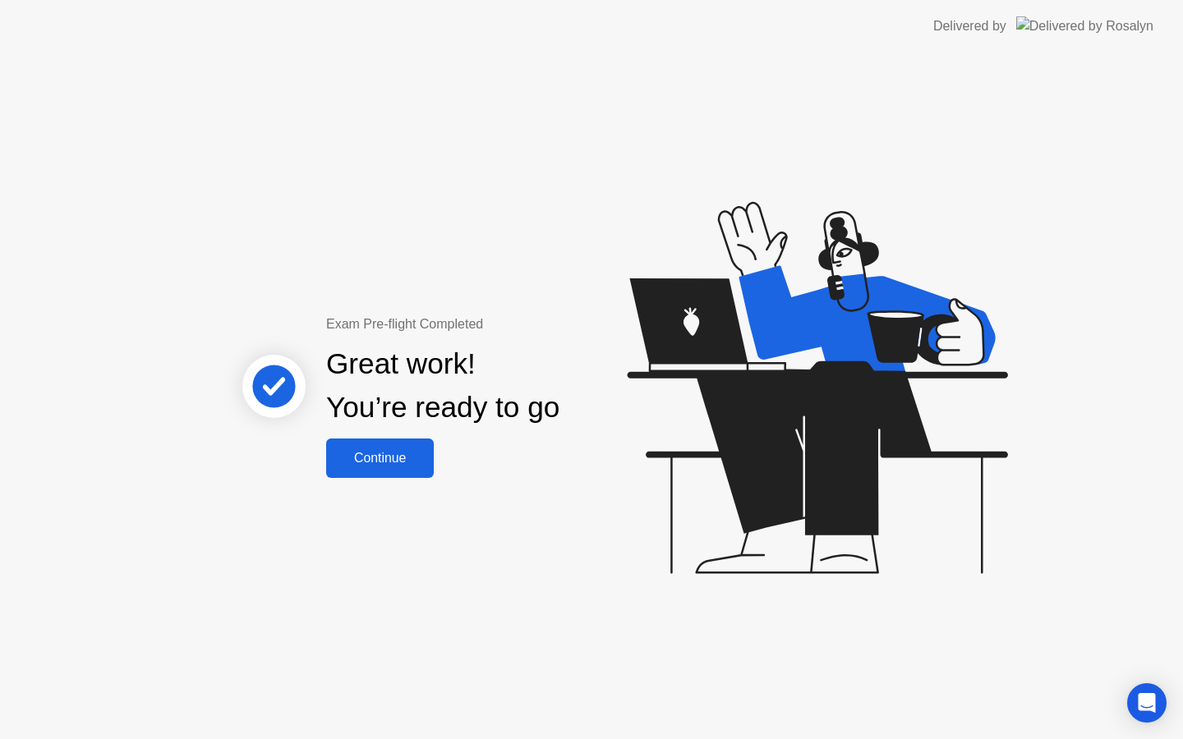  What do you see at coordinates (443, 386) in the screenshot?
I see `div: Great work! You’re ready to go` at bounding box center [443, 386].